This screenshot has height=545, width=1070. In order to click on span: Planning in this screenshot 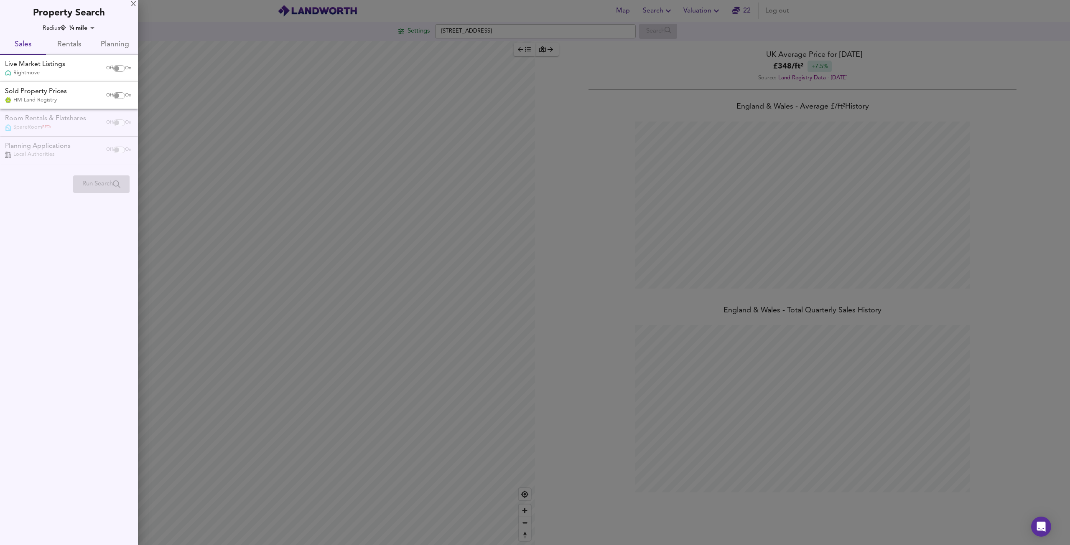, I will do `click(115, 45)`.